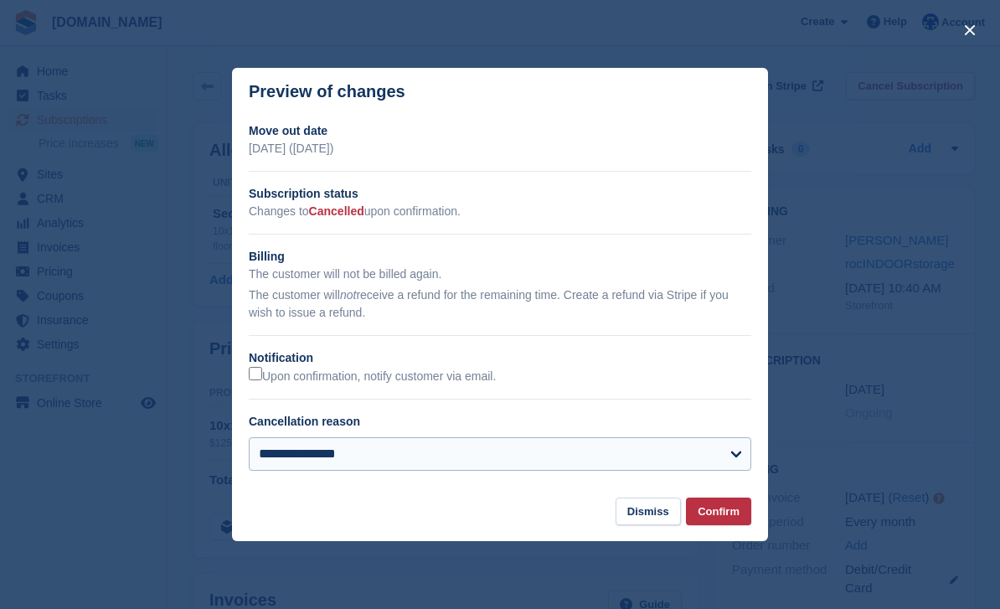 This screenshot has height=609, width=1000. Describe the element at coordinates (327, 91) in the screenshot. I see `p: Preview of changes` at that location.